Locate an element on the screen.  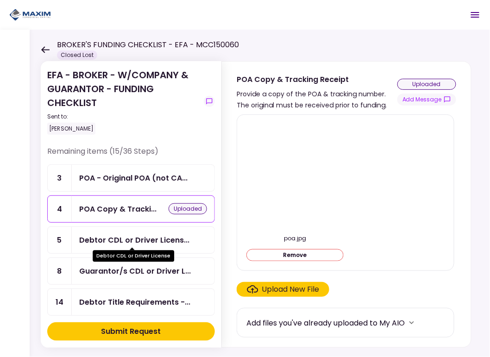
button: Remove is located at coordinates (295, 255).